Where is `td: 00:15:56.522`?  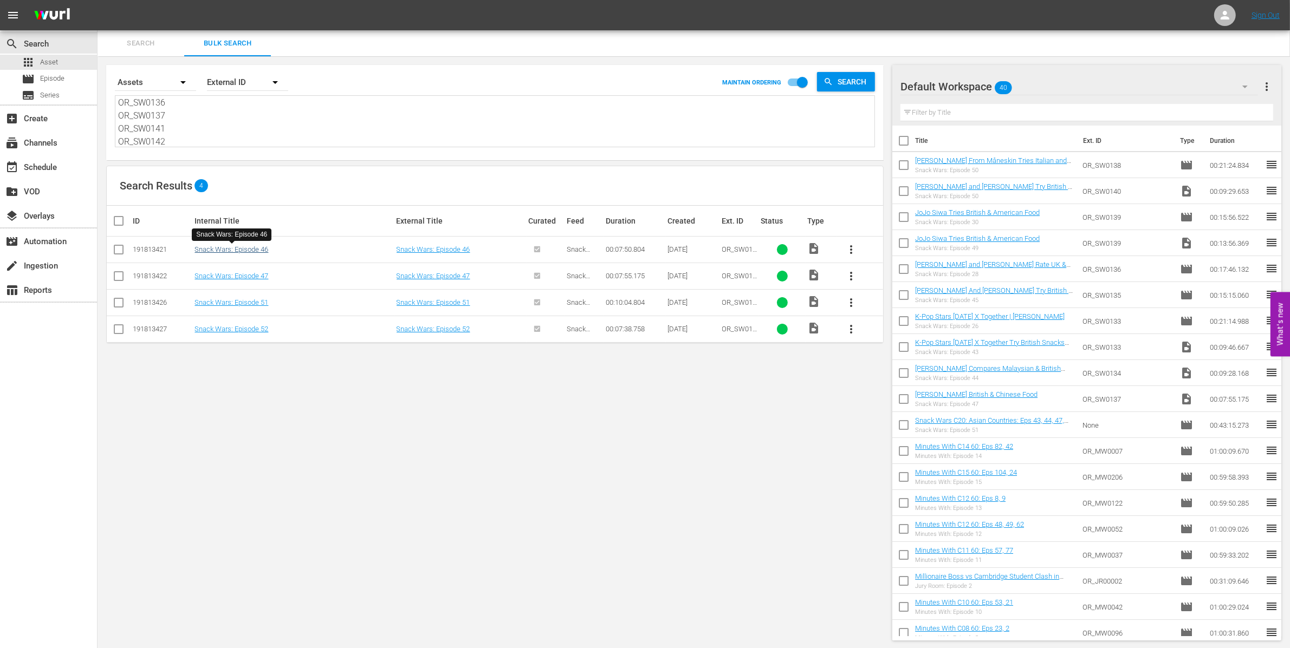 td: 00:15:56.522 is located at coordinates (1235, 217).